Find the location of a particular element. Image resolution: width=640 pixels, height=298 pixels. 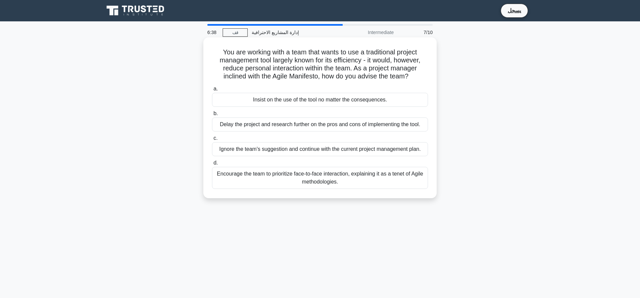

font: يسجل is located at coordinates (515, 10).